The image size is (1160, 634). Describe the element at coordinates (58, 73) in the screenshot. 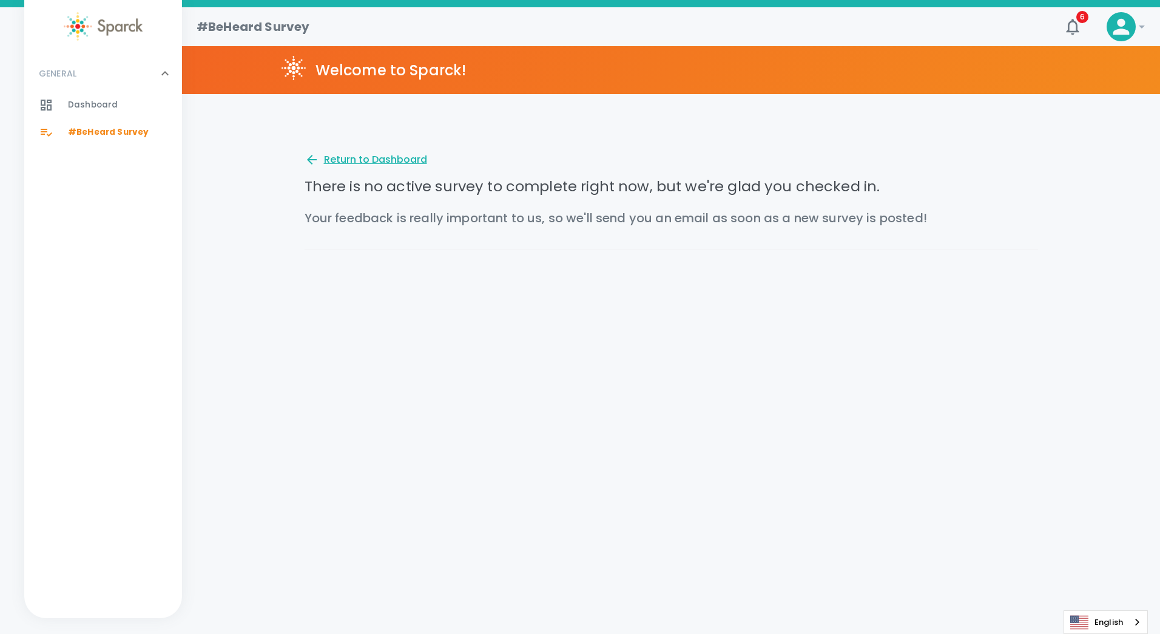

I see `p: GENERAL` at that location.